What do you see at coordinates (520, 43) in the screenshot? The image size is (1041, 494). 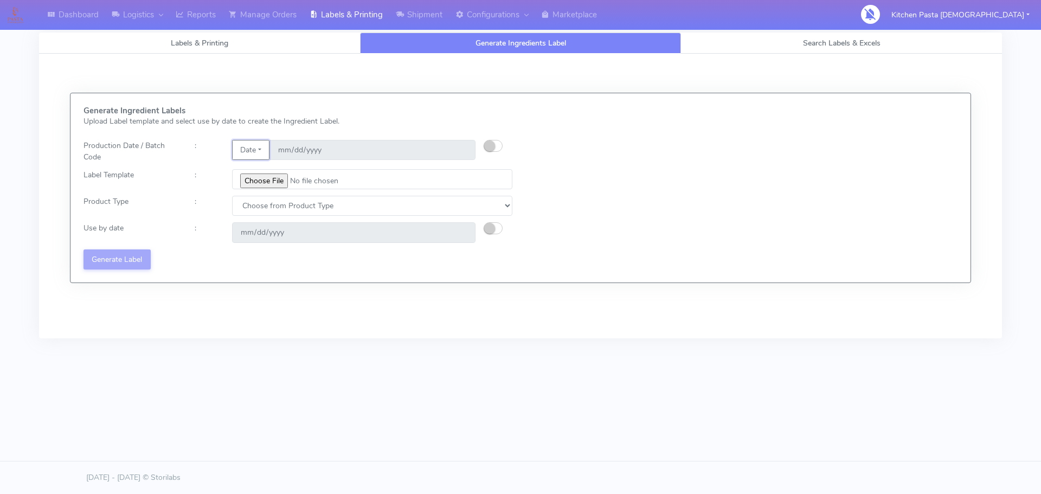 I see `ul: Tabs` at bounding box center [520, 43].